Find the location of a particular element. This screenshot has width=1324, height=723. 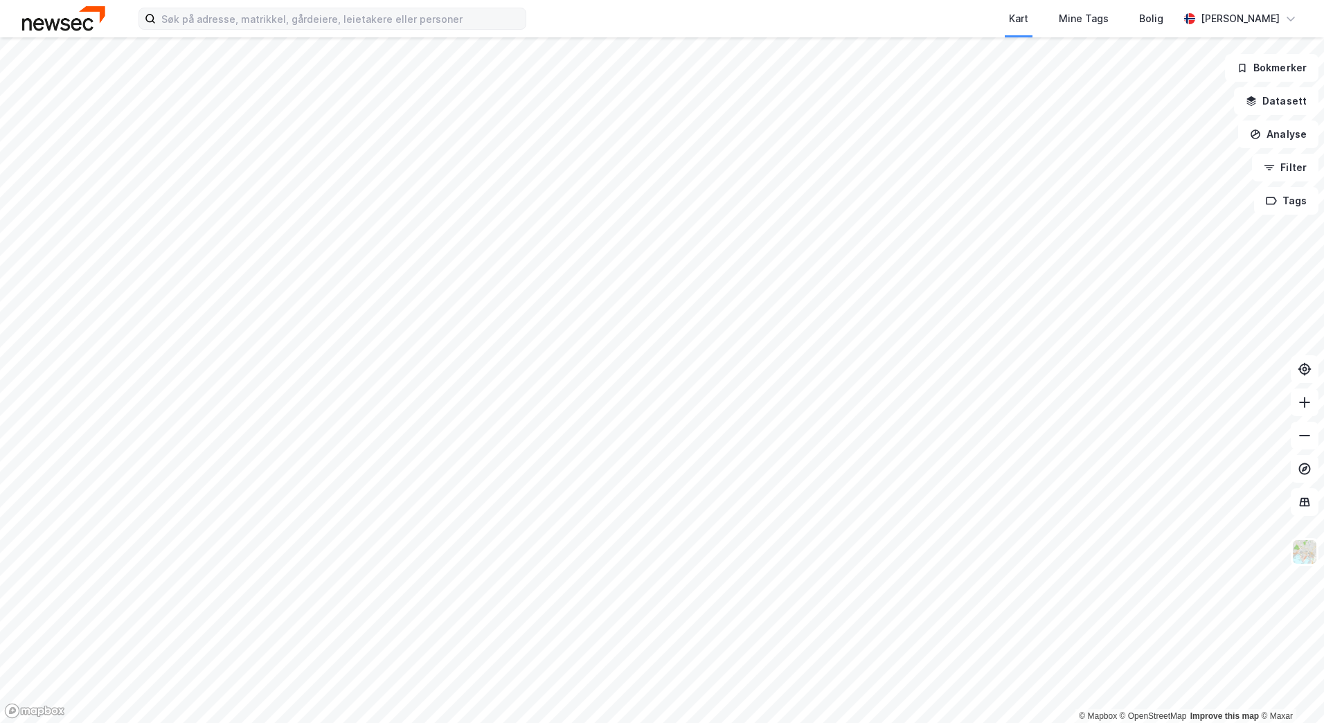

img: newsec-logo.f6e21ccffca1b3a03d2d.png is located at coordinates (64, 18).